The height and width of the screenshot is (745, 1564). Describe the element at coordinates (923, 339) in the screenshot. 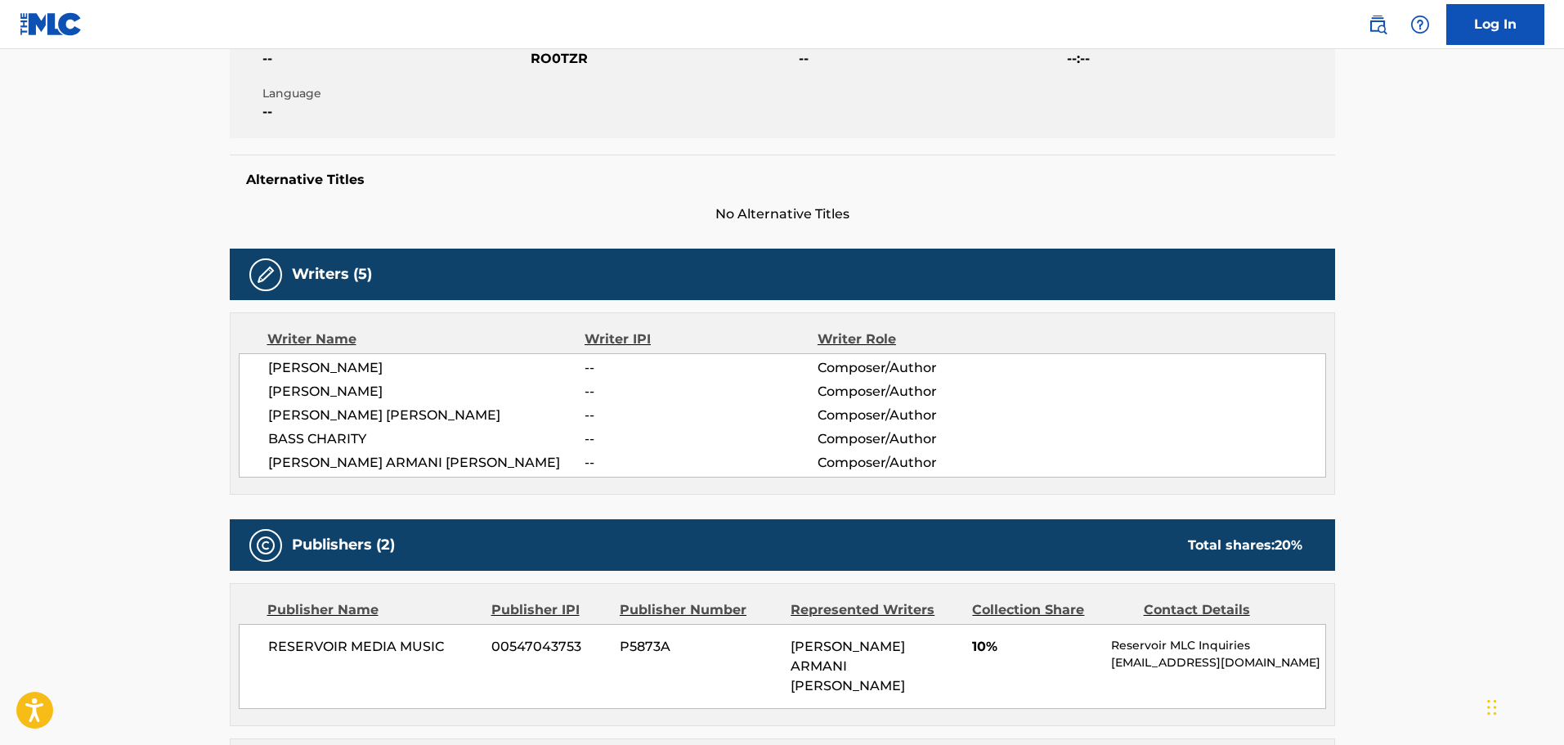

I see `div: Writer Role` at that location.